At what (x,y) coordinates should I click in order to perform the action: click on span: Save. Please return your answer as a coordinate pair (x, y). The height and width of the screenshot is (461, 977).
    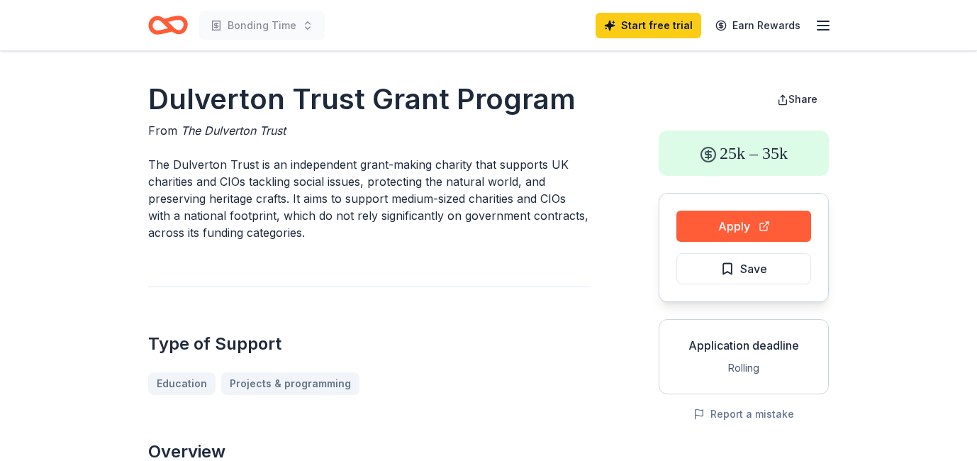
    Looking at the image, I should click on (754, 269).